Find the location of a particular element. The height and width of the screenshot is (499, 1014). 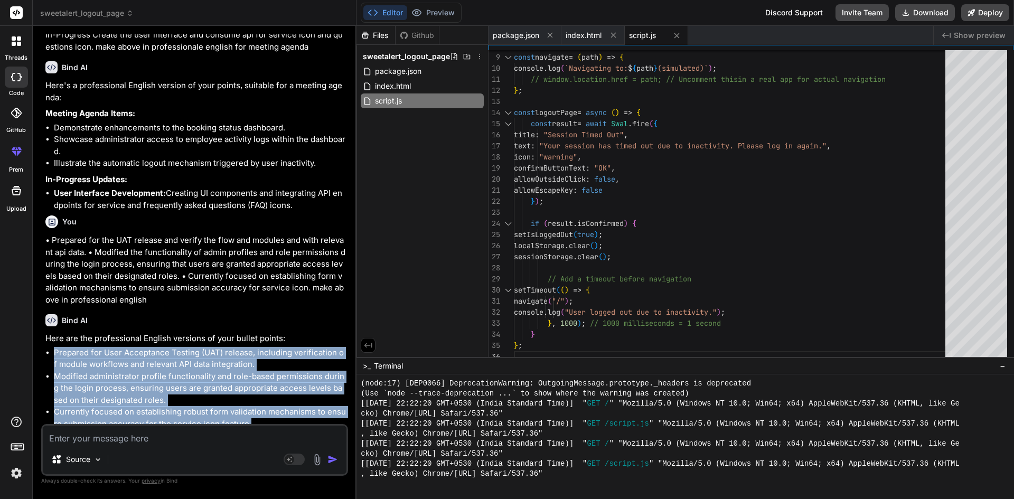

span: clear is located at coordinates (588, 257).